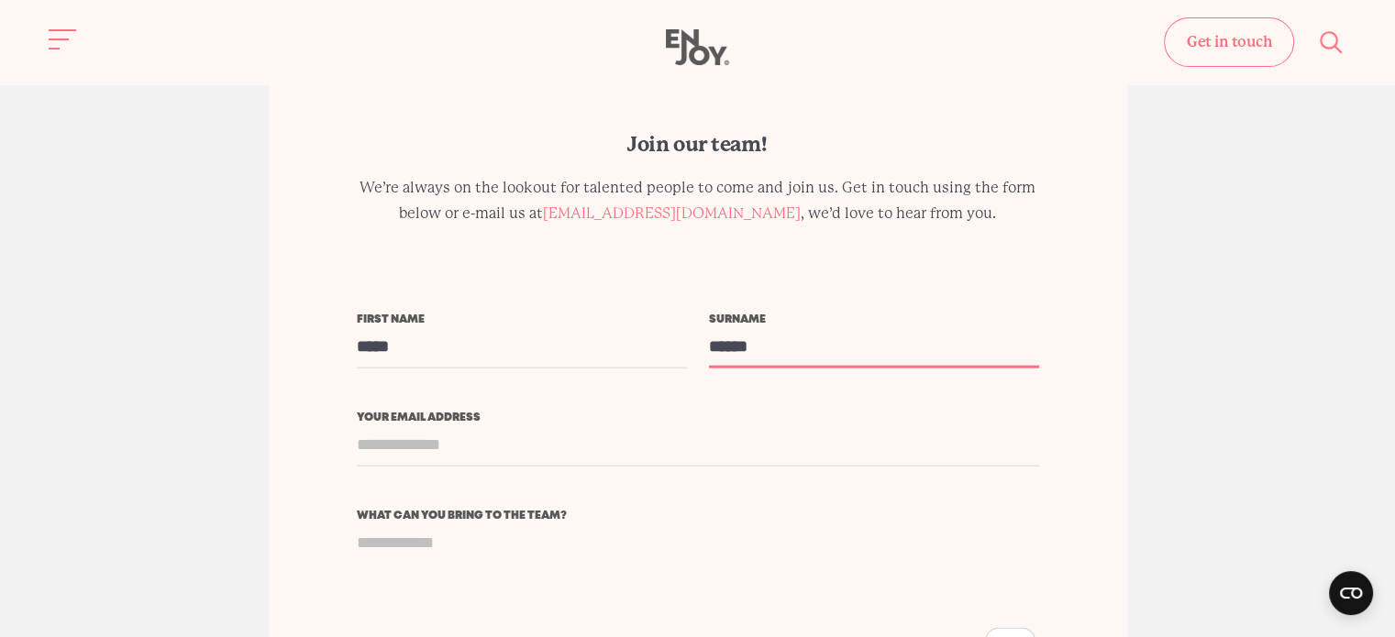 This screenshot has width=1395, height=637. Describe the element at coordinates (1351, 593) in the screenshot. I see `button: Open CMP widget` at that location.